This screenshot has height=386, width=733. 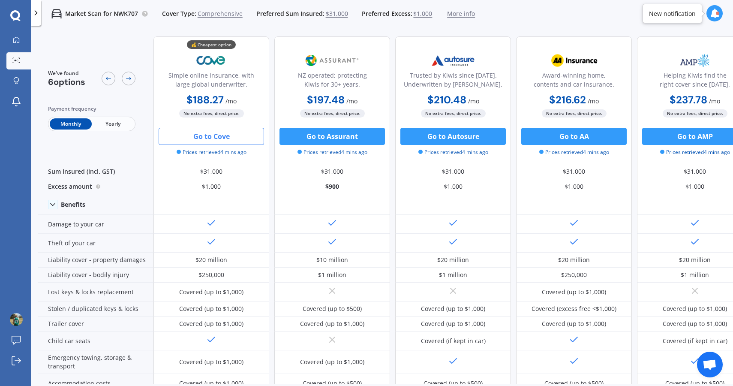 What do you see at coordinates (332, 186) in the screenshot?
I see `div: $900` at bounding box center [332, 186].